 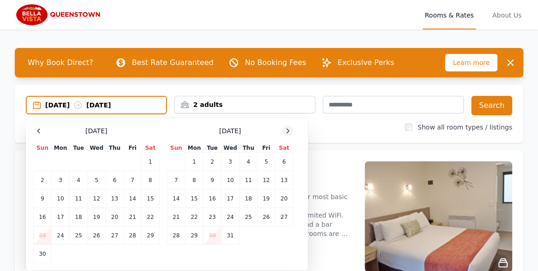 What do you see at coordinates (471, 63) in the screenshot?
I see `span: Learn more` at bounding box center [471, 63].